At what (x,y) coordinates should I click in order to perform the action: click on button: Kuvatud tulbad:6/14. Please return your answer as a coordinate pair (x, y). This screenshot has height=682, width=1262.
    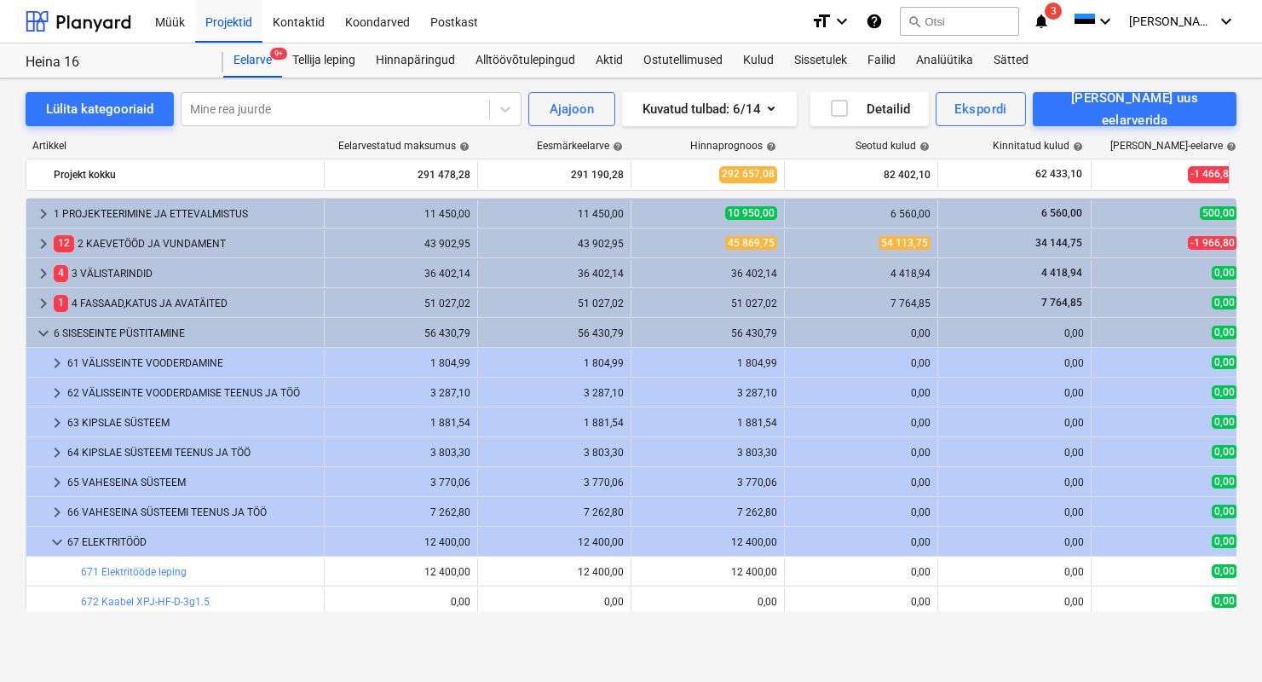
    Looking at the image, I should click on (709, 109).